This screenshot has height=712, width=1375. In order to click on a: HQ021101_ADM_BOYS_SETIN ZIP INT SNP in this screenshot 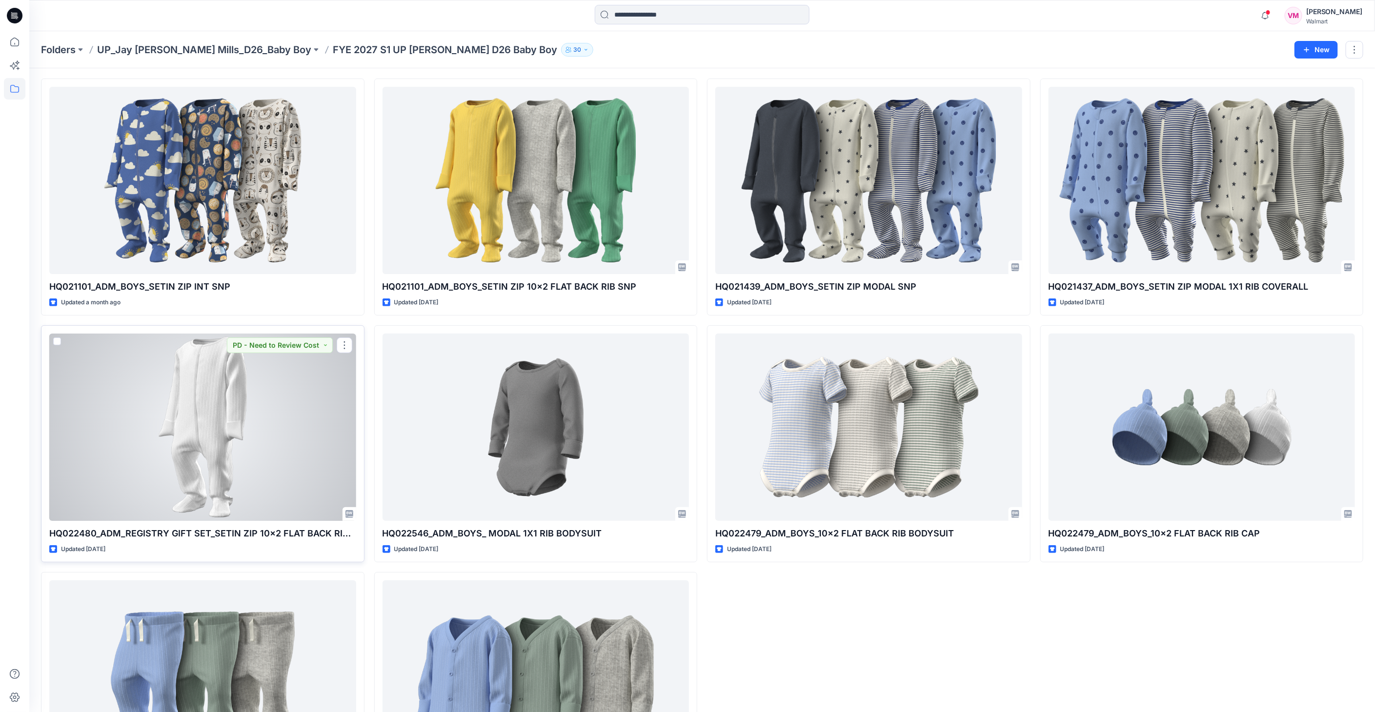, I will do `click(202, 181)`.